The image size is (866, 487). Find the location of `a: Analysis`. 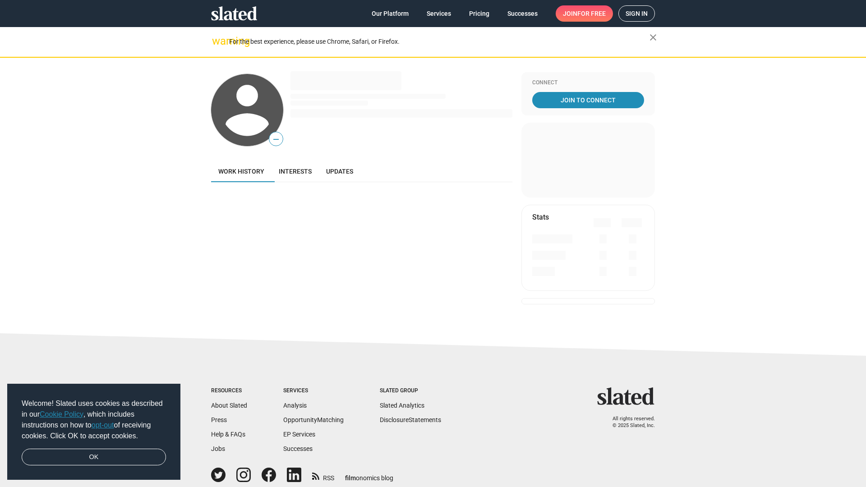

a: Analysis is located at coordinates (295, 406).